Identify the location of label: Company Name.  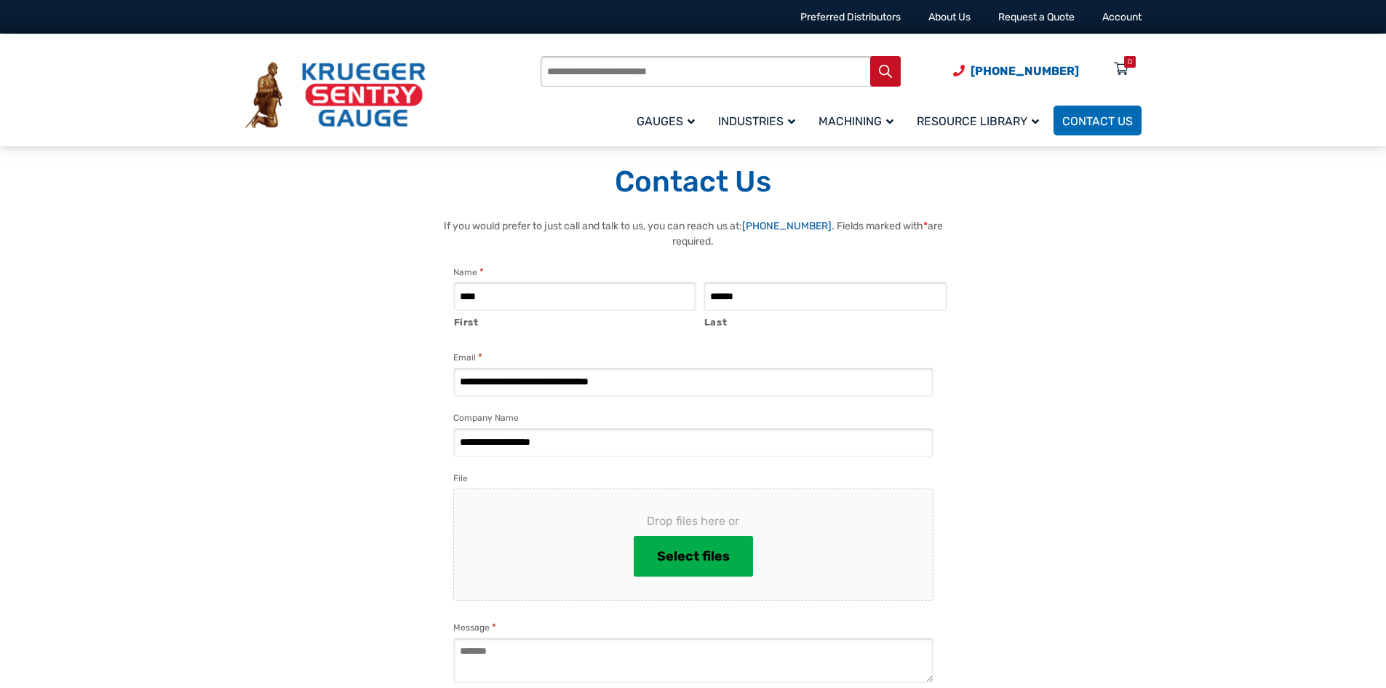
(486, 418).